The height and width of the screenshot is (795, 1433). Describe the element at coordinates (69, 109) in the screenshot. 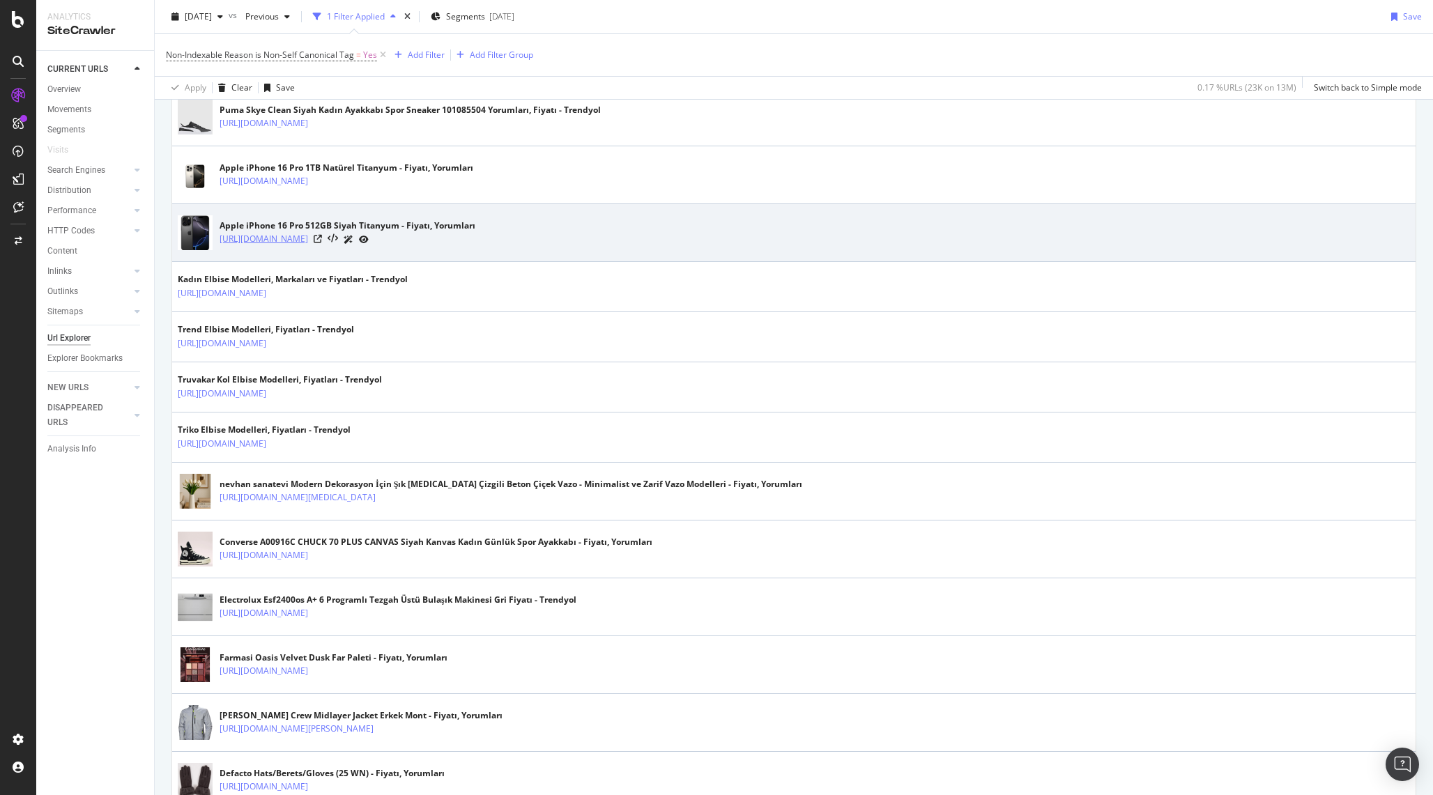

I see `div: Movements` at that location.